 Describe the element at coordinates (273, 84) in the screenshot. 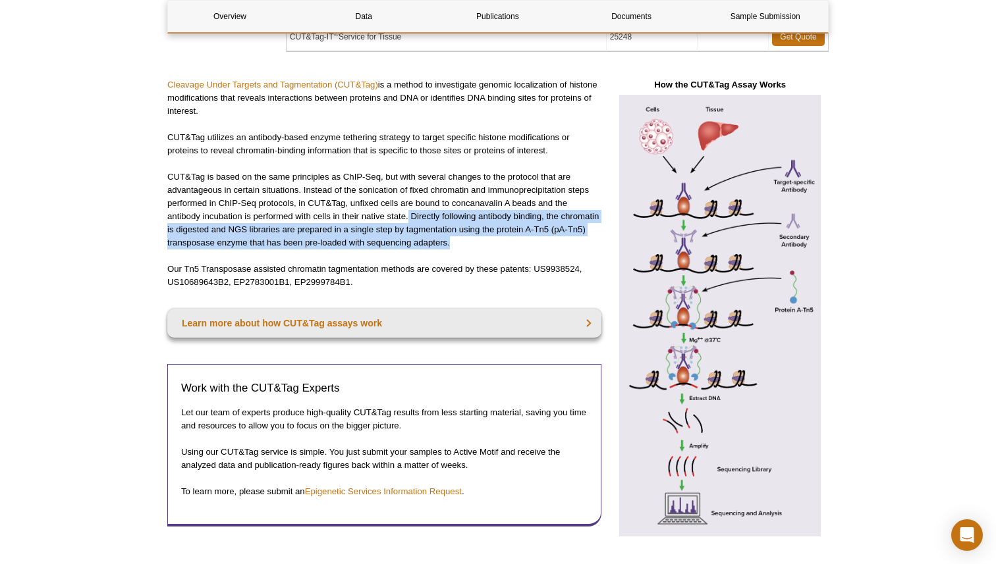

I see `a: Cleavage Under Targets and Tagmentation (CUT&Tag)` at that location.